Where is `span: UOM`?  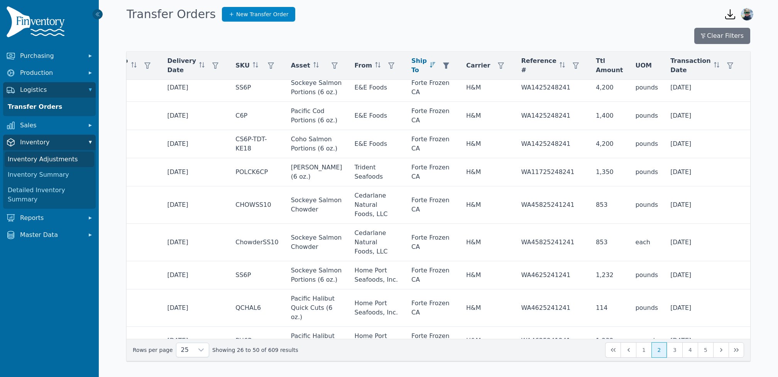
span: UOM is located at coordinates (643, 66).